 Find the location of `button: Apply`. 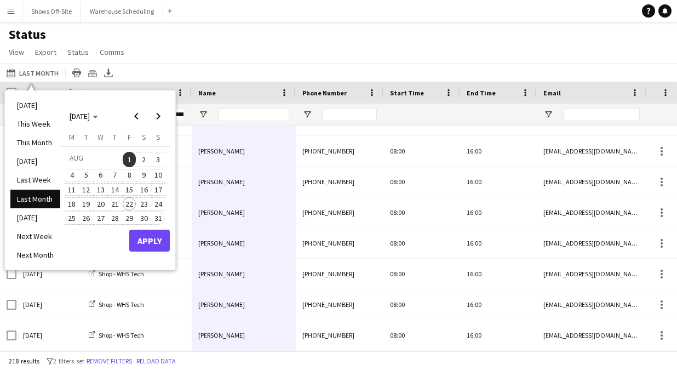

button: Apply is located at coordinates (150, 240).